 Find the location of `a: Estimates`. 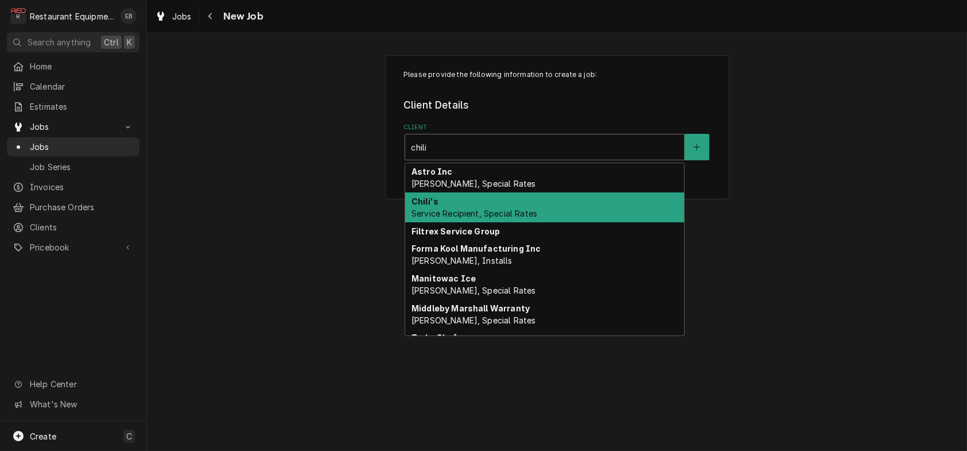

a: Estimates is located at coordinates (73, 106).